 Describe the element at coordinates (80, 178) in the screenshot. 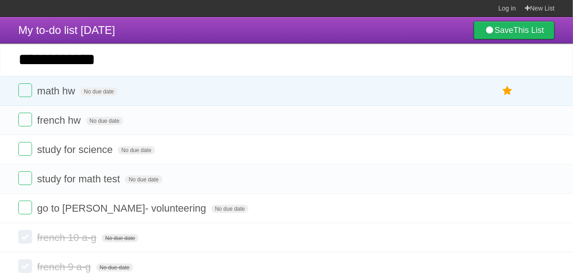

I see `span: study for math test` at that location.